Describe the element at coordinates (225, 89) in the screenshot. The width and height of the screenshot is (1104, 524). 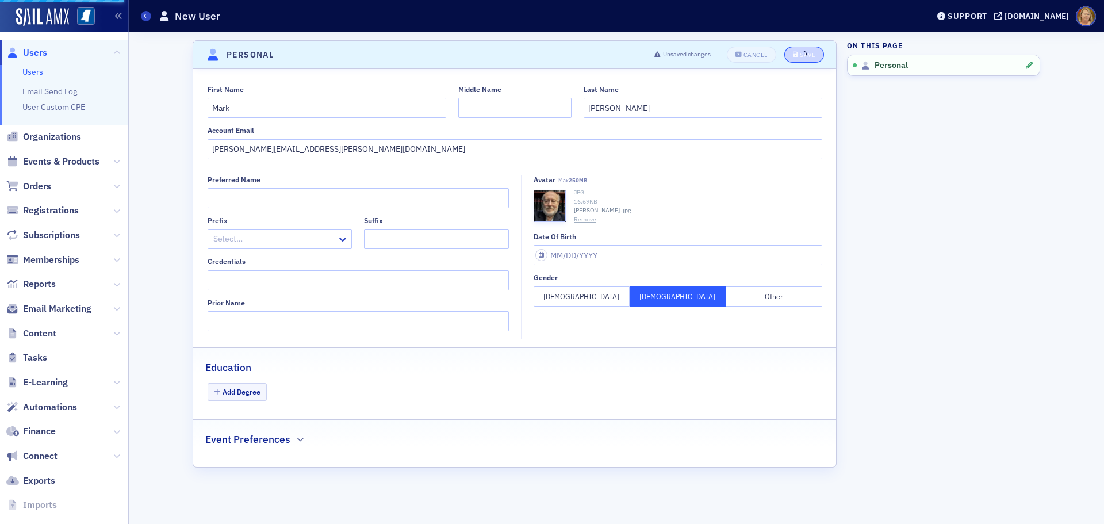
I see `div: First Name` at that location.